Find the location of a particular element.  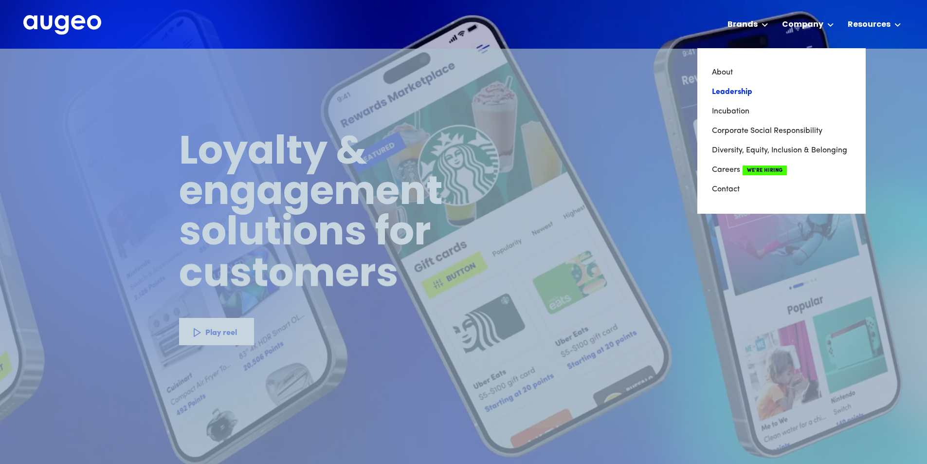

a: Leadership is located at coordinates (781, 92).